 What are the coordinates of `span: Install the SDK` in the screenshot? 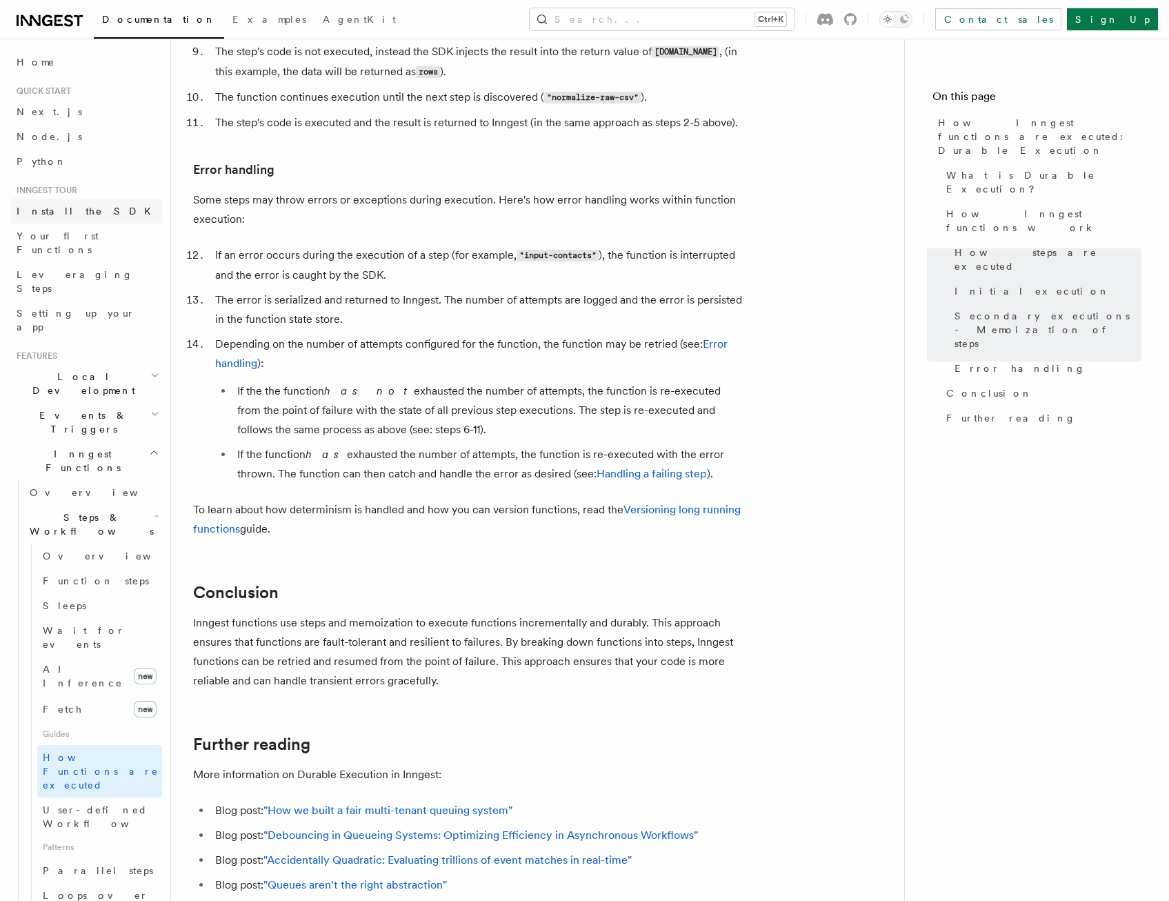 It's located at (88, 211).